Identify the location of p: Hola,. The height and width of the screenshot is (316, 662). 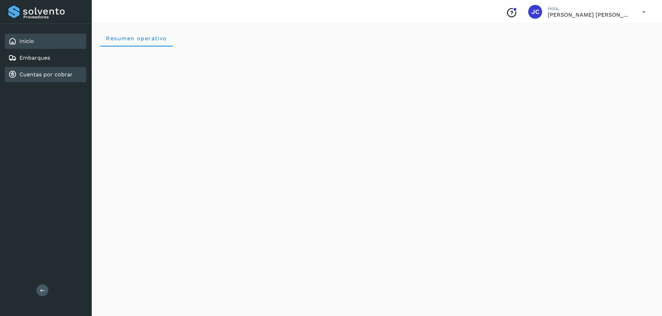
(589, 8).